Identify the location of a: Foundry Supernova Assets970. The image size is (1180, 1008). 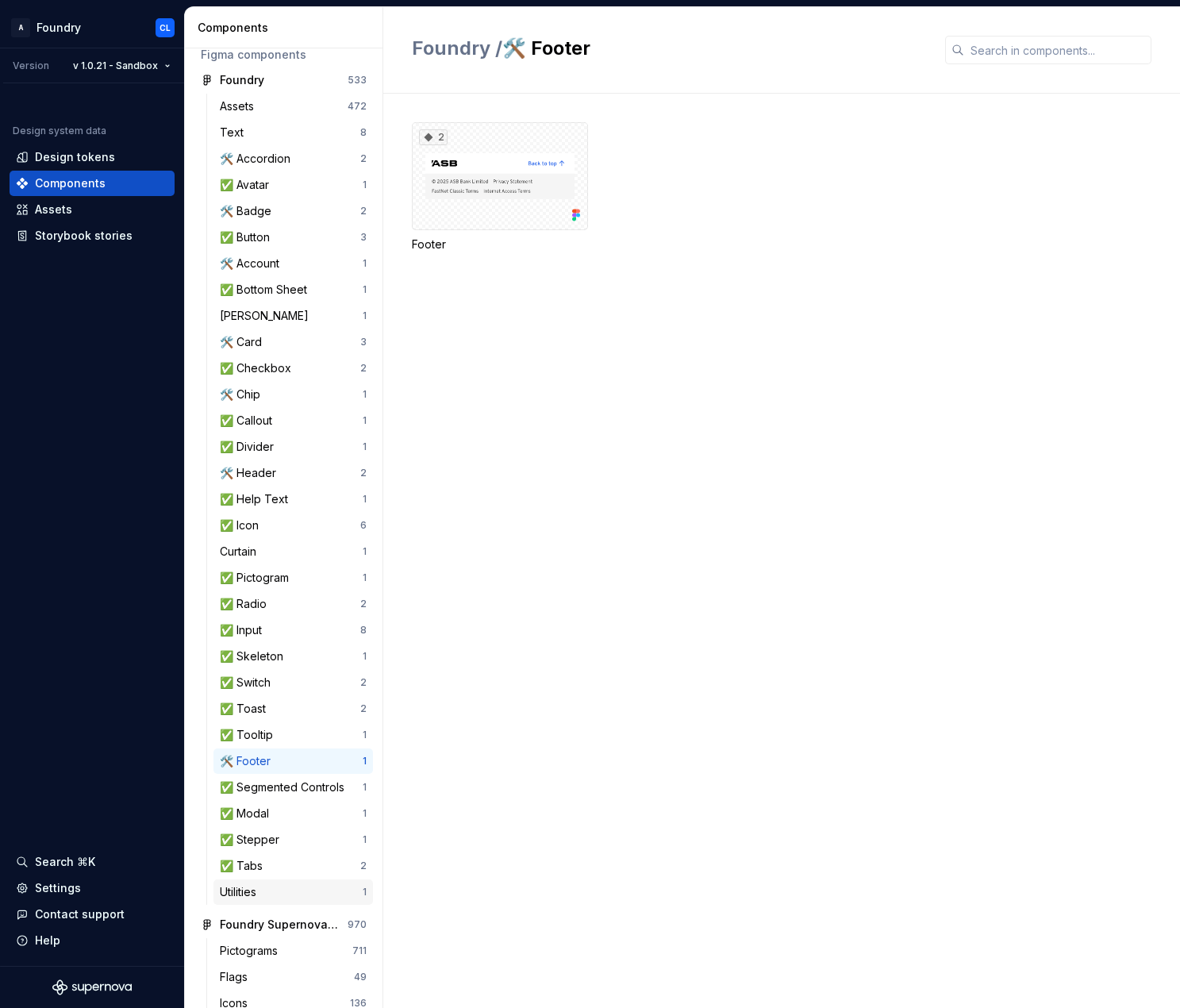
(283, 925).